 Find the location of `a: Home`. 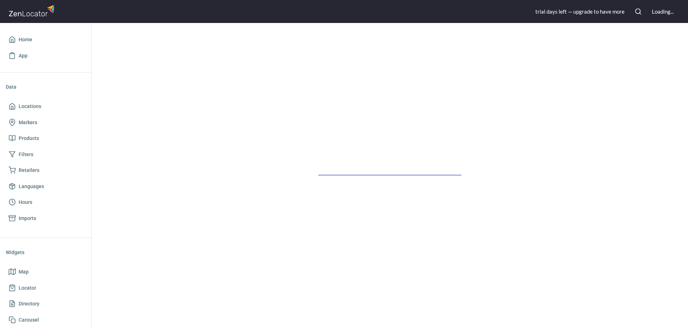

a: Home is located at coordinates (46, 39).